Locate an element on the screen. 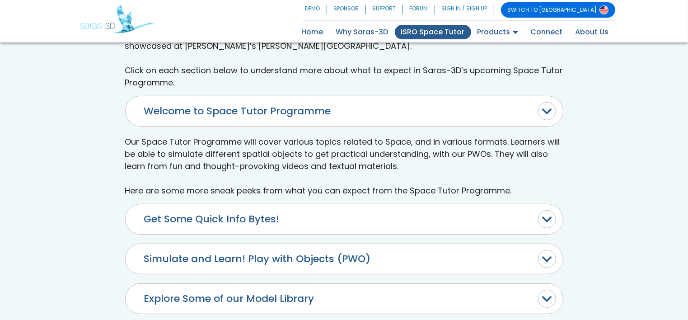 The image size is (688, 320). a: SPONSOR is located at coordinates (346, 10).